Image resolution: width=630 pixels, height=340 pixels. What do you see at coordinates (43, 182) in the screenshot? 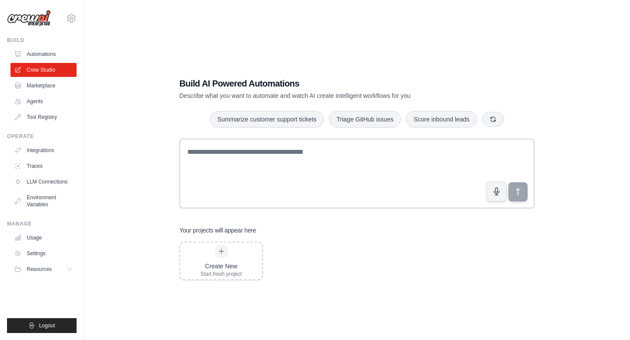
I see `a: LLM Connections` at bounding box center [43, 182].